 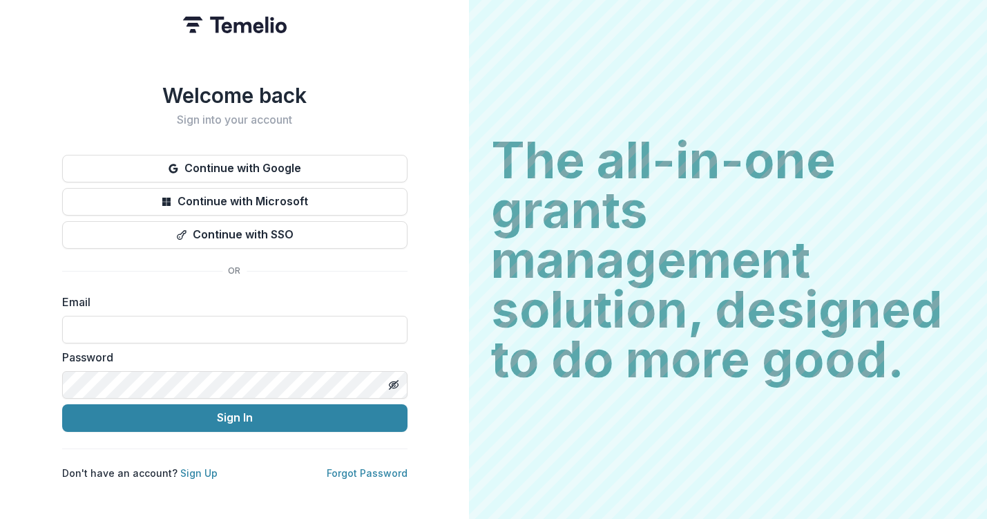 I want to click on button: Continue with Google, so click(x=235, y=169).